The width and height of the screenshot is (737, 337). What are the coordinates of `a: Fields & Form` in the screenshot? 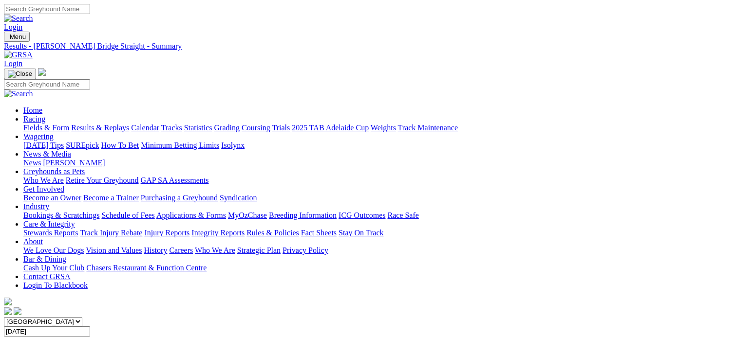 It's located at (46, 128).